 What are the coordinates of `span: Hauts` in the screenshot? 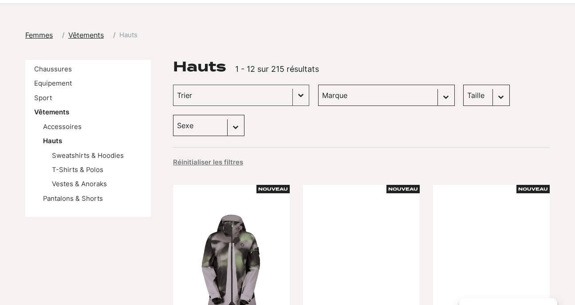 It's located at (128, 35).